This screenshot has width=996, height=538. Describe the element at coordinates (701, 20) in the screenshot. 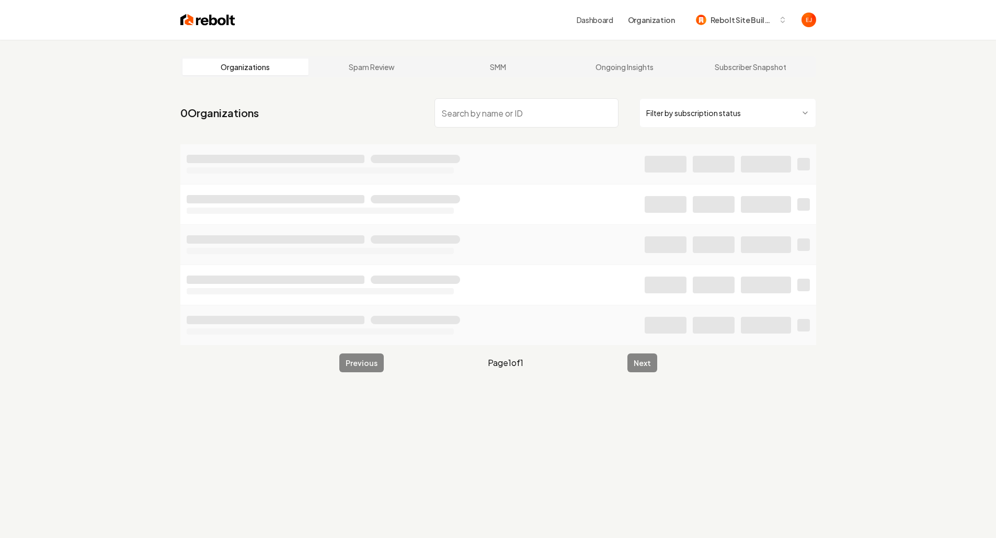

I see `img: Rebolt Site Builder` at that location.